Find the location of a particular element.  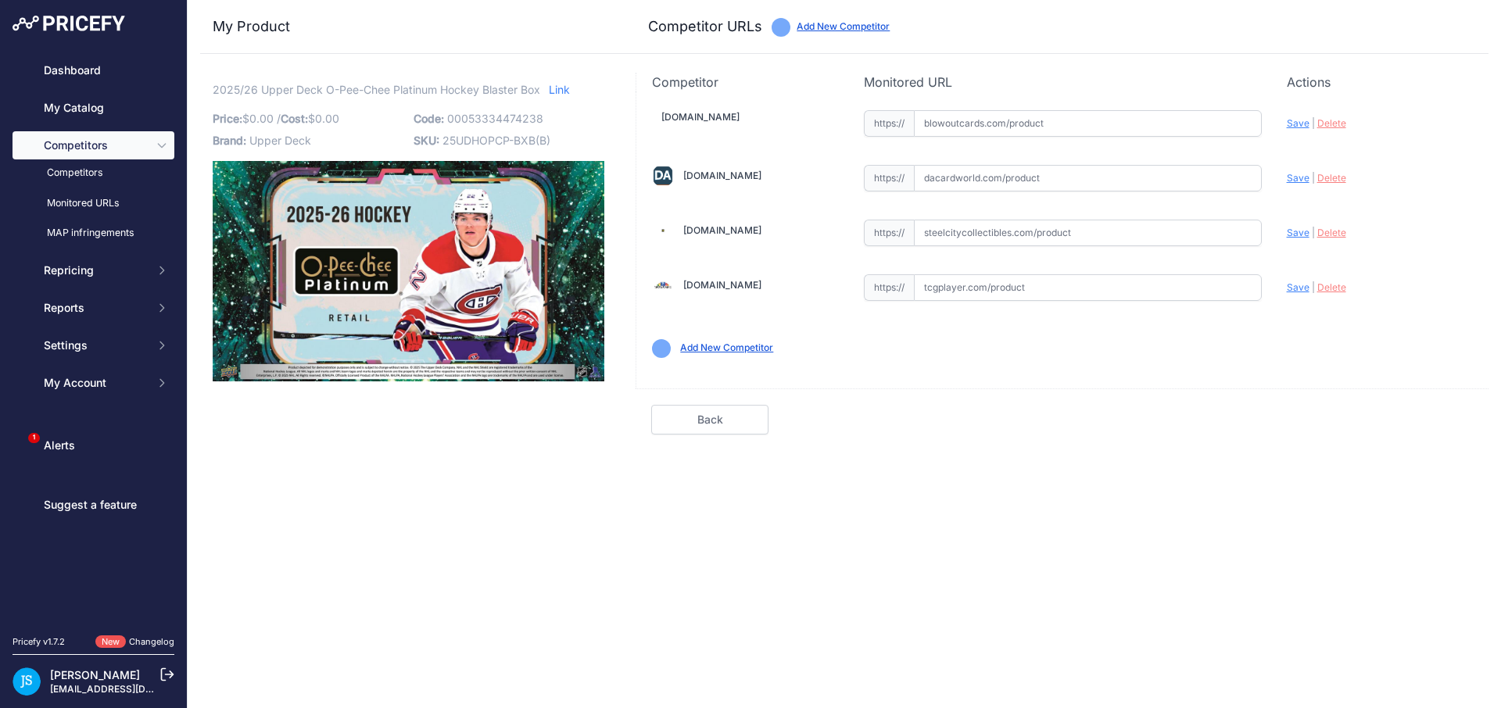

a: MAP infringements is located at coordinates (93, 233).